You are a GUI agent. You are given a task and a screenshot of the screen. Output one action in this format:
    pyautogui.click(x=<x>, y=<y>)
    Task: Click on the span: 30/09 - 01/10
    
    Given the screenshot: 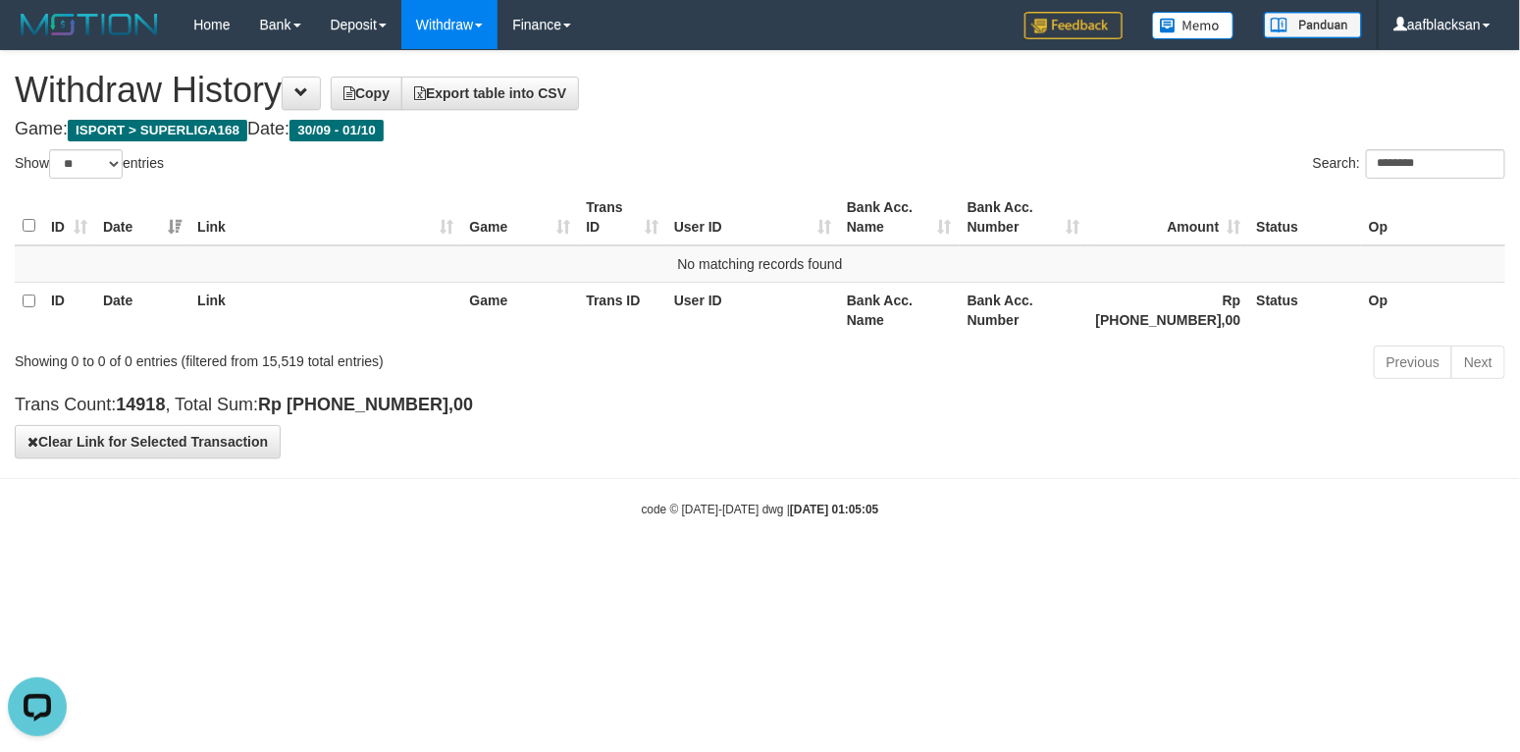 What is the action you would take?
    pyautogui.click(x=337, y=131)
    